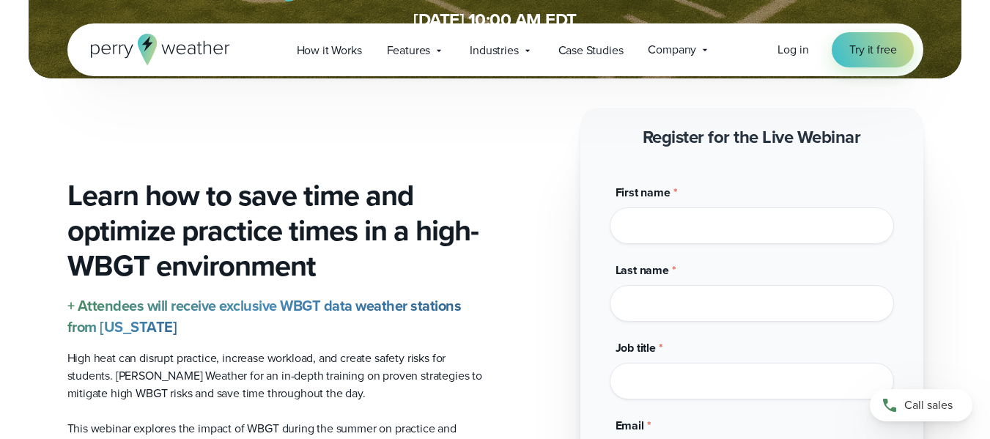 This screenshot has height=439, width=990. Describe the element at coordinates (630, 425) in the screenshot. I see `span: Email` at that location.